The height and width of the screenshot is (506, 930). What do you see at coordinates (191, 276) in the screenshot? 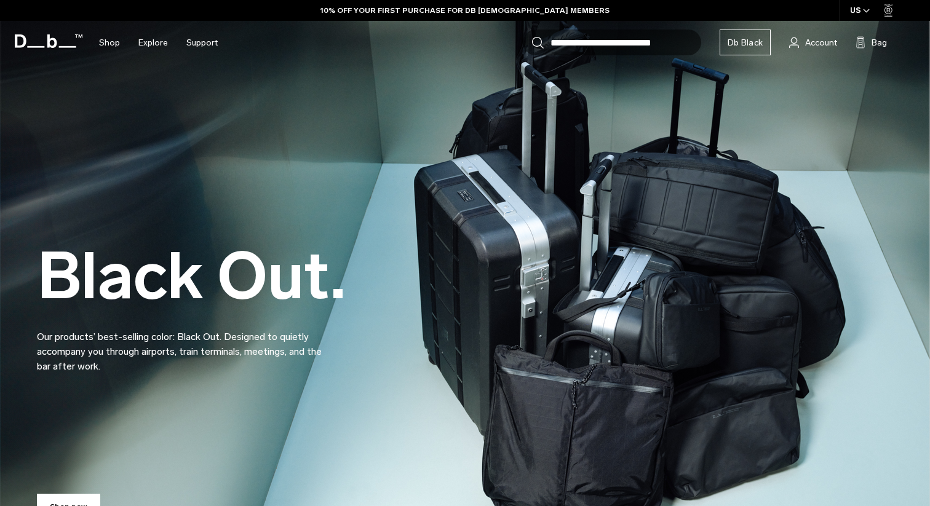
I see `h2: Black Out.` at bounding box center [191, 276].